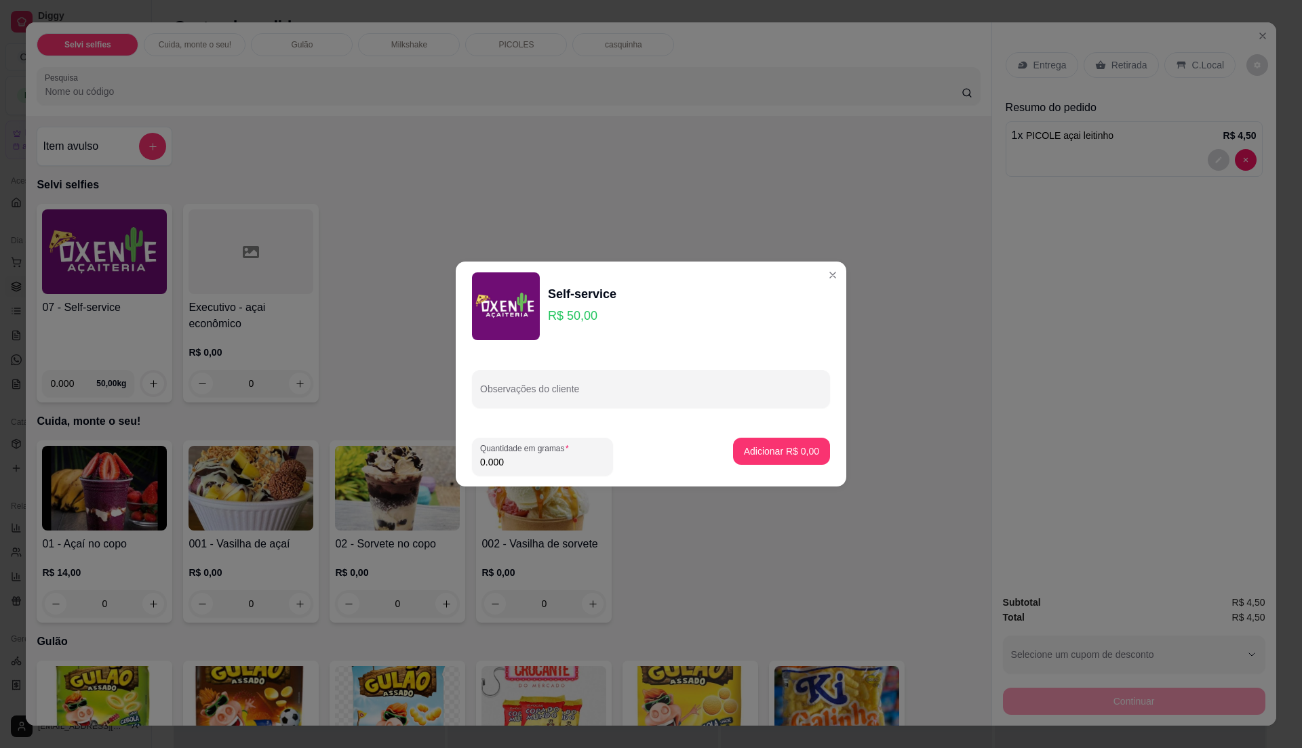  I want to click on div: Self-service, so click(582, 294).